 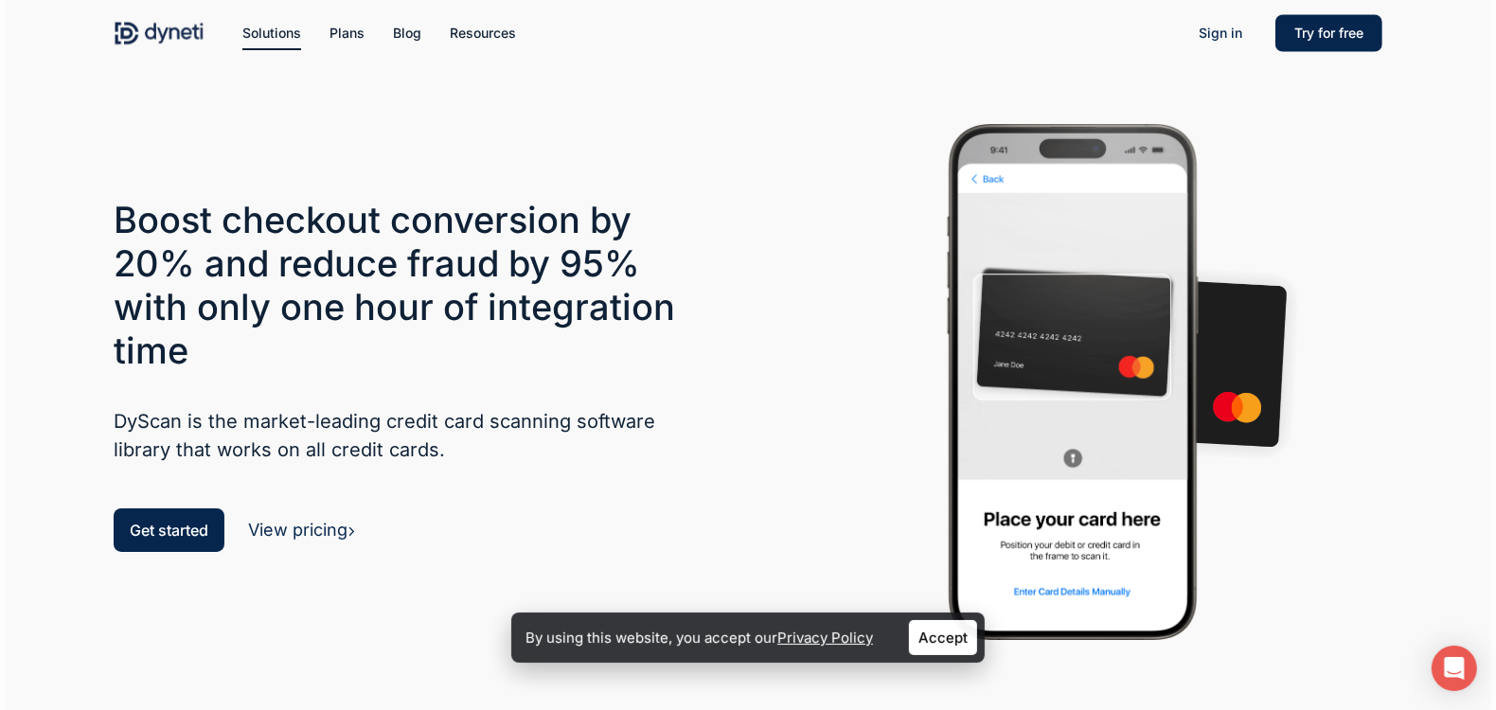 What do you see at coordinates (1221, 33) in the screenshot?
I see `a: Sign in` at bounding box center [1221, 33].